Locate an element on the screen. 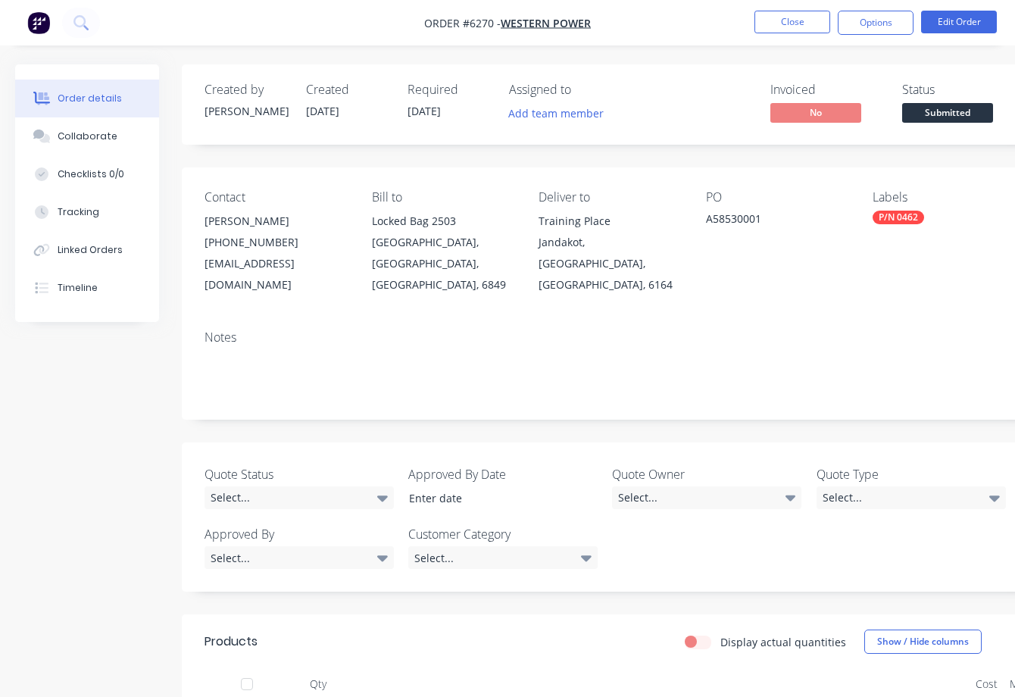 Image resolution: width=1015 pixels, height=697 pixels. div: Tracking is located at coordinates (78, 212).